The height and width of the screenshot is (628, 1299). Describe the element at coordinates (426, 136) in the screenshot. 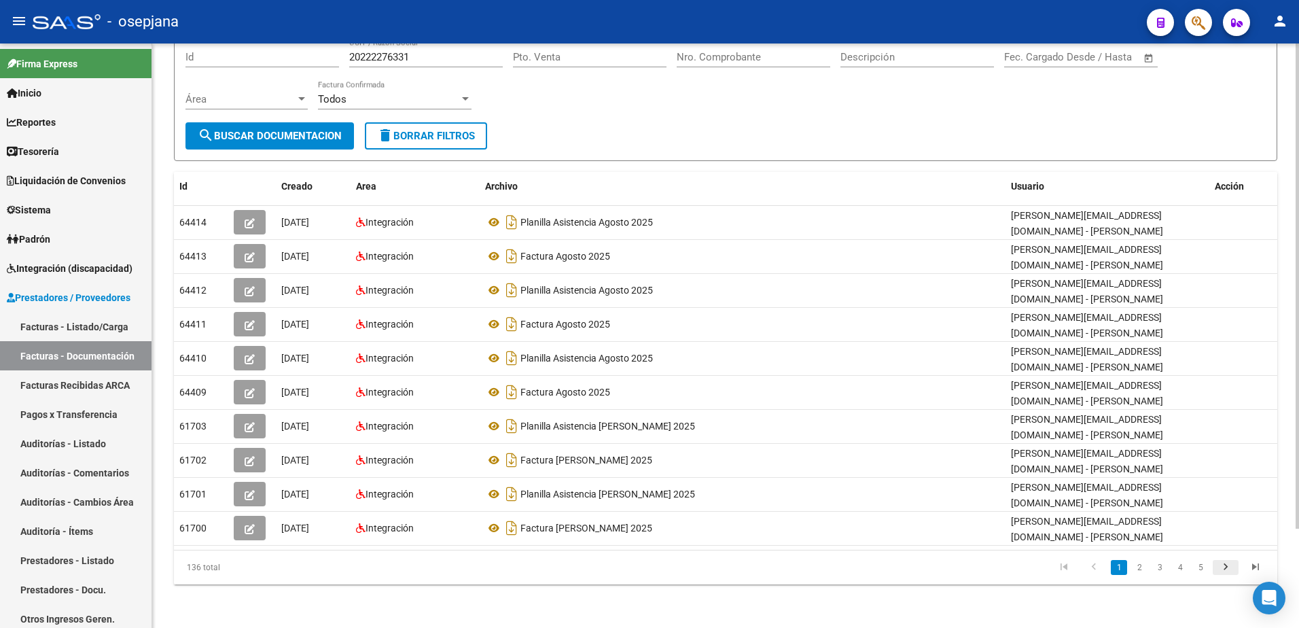

I see `button: Borrar Filtros` at that location.